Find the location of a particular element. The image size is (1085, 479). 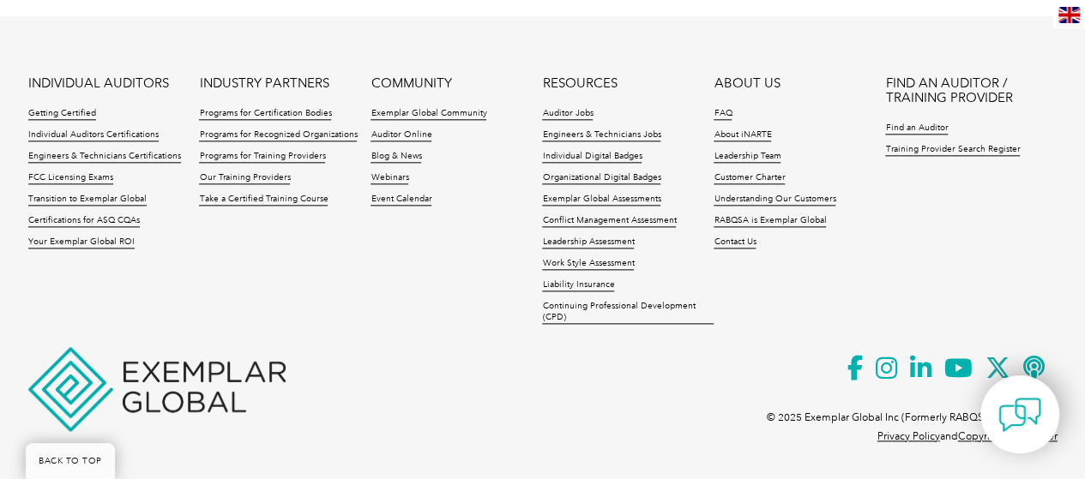

p: © 2025 Exemplar Global Inc (Formerly RABQSA International). is located at coordinates (912, 418).